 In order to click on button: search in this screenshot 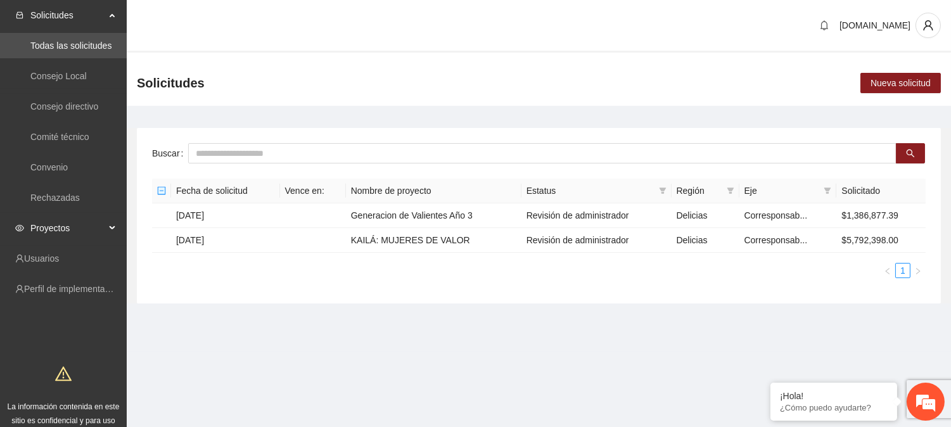, I will do `click(911, 153)`.